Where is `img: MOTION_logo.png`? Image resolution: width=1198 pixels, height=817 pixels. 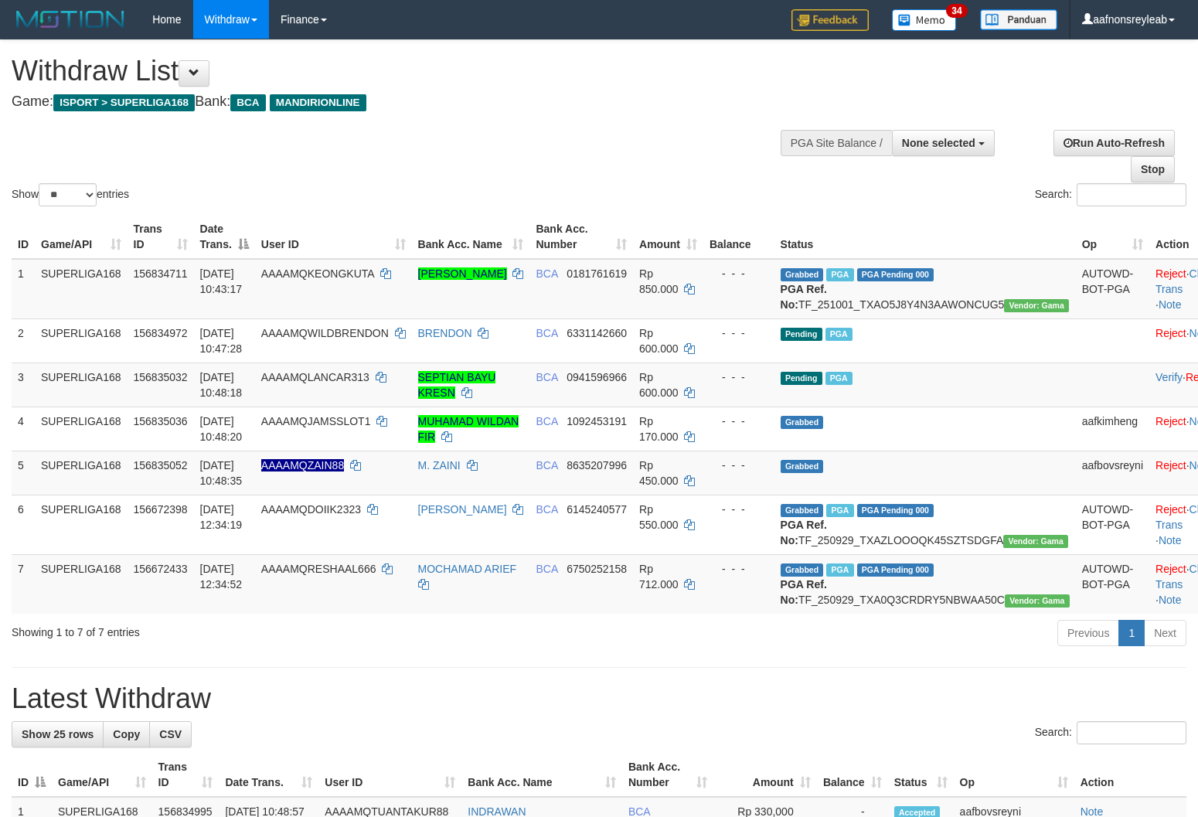 img: MOTION_logo.png is located at coordinates (70, 19).